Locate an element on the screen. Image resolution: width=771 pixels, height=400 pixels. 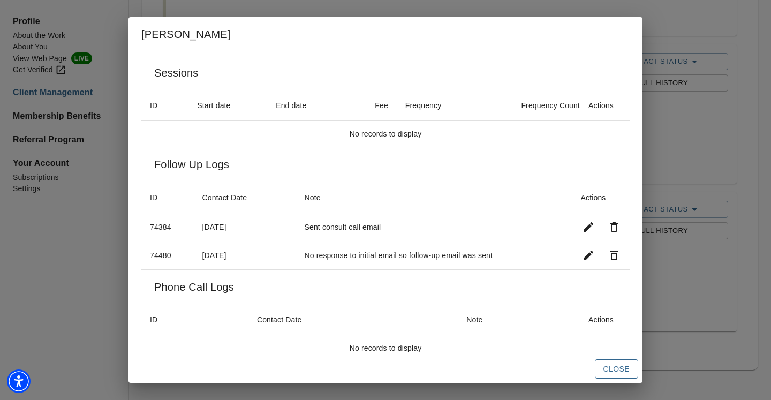
td: 74480 is located at coordinates (168, 255).